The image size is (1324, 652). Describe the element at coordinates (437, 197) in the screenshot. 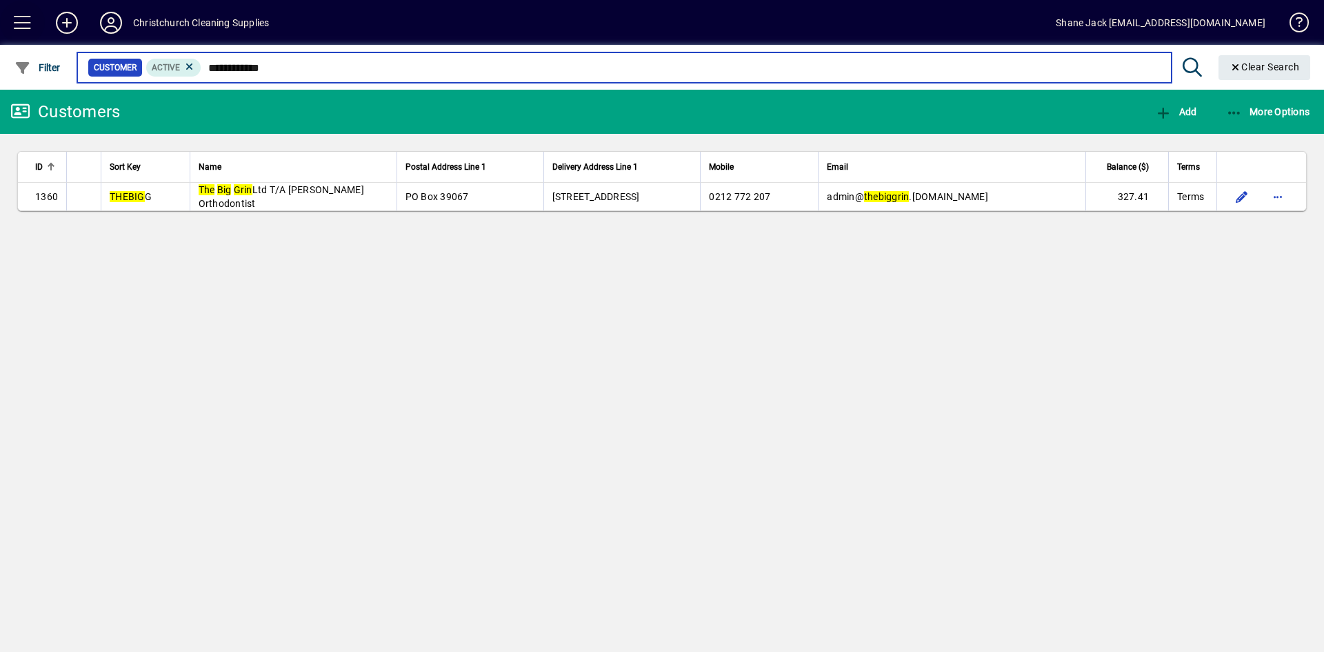

I see `span: PO Box 39067` at that location.